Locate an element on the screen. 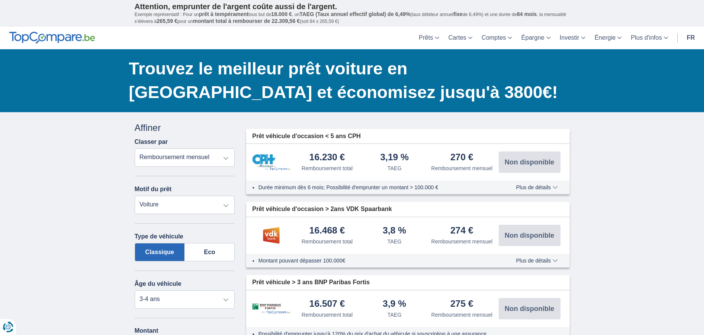  div: 3,19 % is located at coordinates (394, 158).